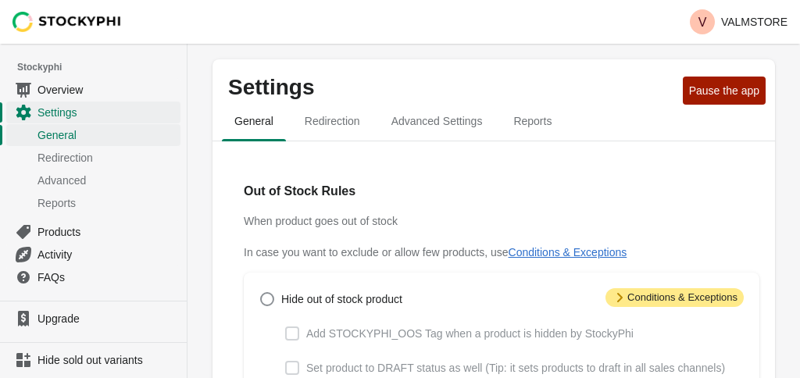 The width and height of the screenshot is (800, 378). What do you see at coordinates (93, 180) in the screenshot?
I see `a: Advanced` at bounding box center [93, 180].